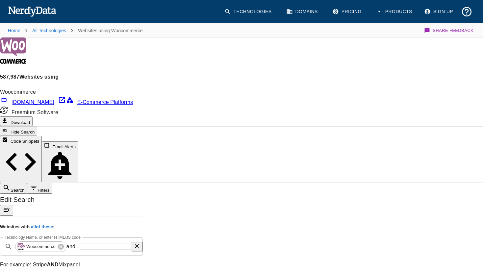 The width and height of the screenshot is (483, 269). What do you see at coordinates (348, 12) in the screenshot?
I see `a: Pricing` at bounding box center [348, 12].